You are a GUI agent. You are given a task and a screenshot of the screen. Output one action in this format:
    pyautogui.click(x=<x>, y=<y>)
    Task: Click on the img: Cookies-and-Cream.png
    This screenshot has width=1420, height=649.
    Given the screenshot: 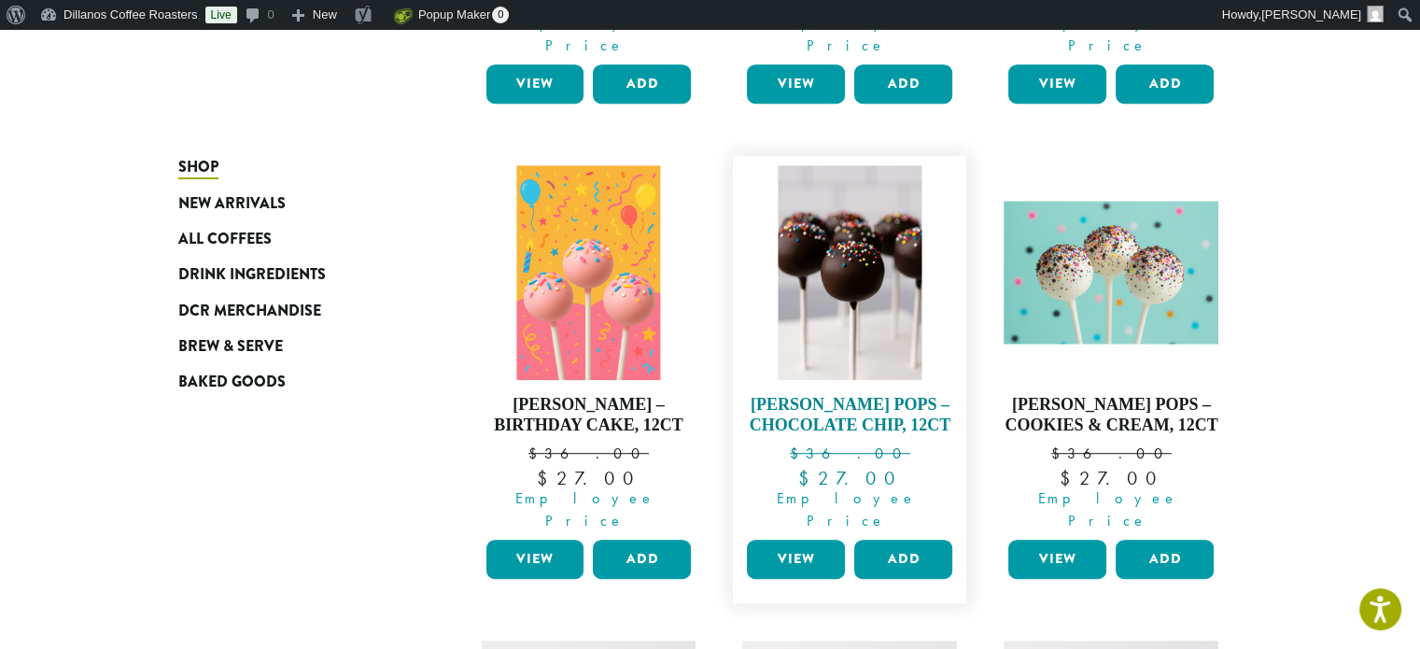 What is the action you would take?
    pyautogui.click(x=1111, y=272)
    